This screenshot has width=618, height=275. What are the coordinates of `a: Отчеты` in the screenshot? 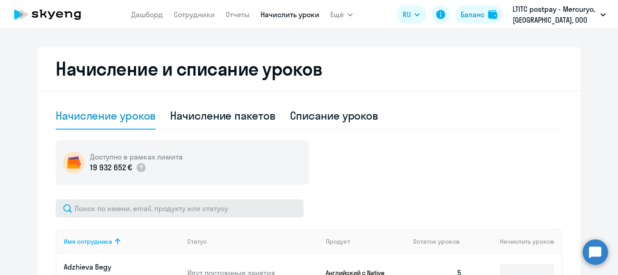 It's located at (238, 14).